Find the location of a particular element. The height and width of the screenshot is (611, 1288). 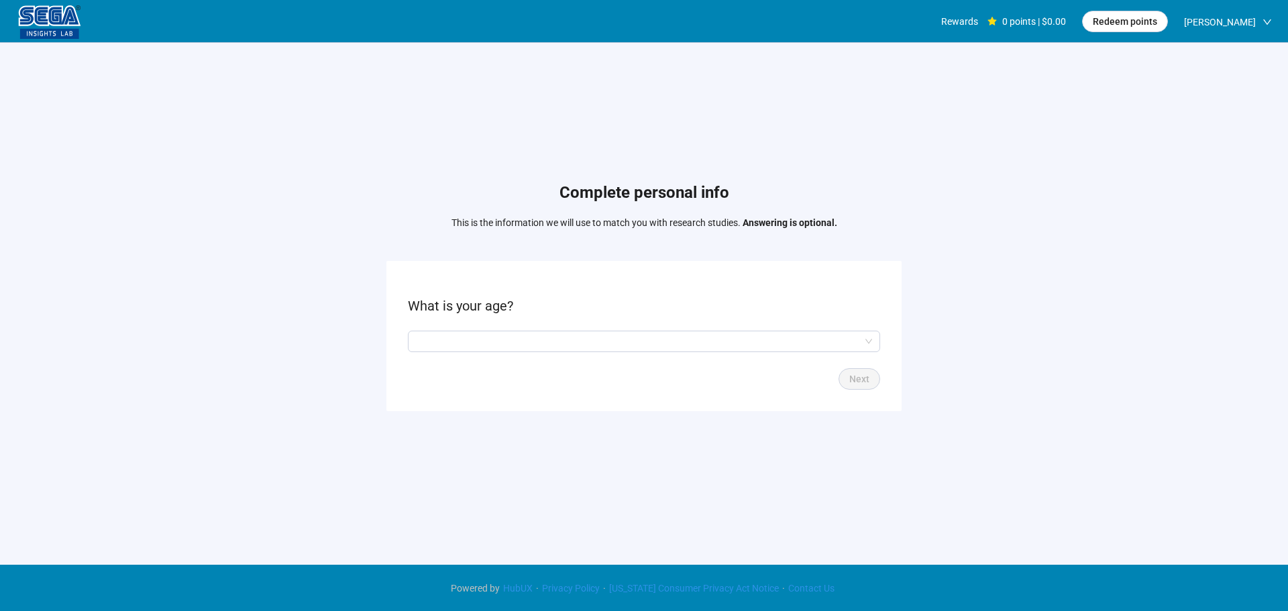

a: Privacy Policy is located at coordinates (571, 588).